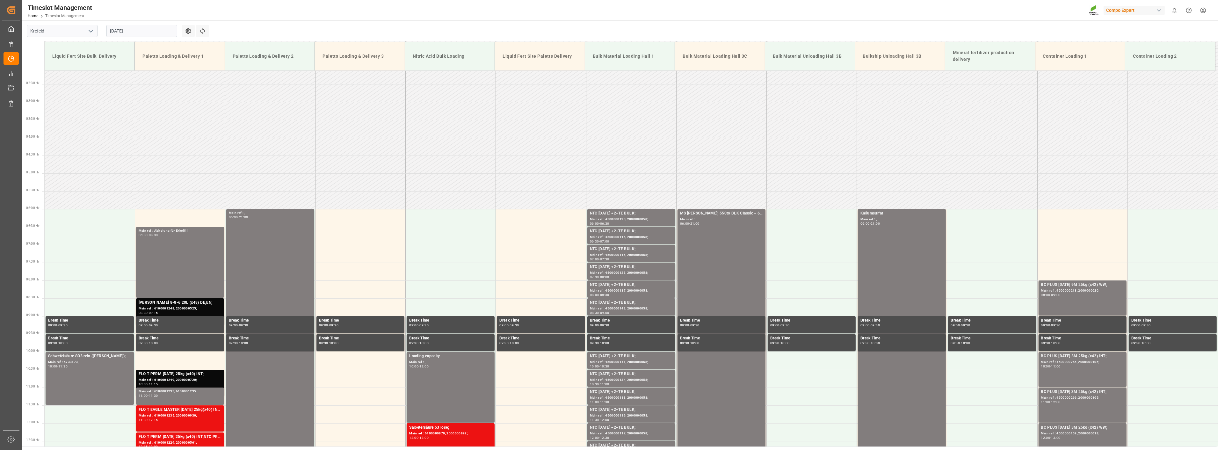  Describe the element at coordinates (424, 437) in the screenshot. I see `div: 13:00` at that location.